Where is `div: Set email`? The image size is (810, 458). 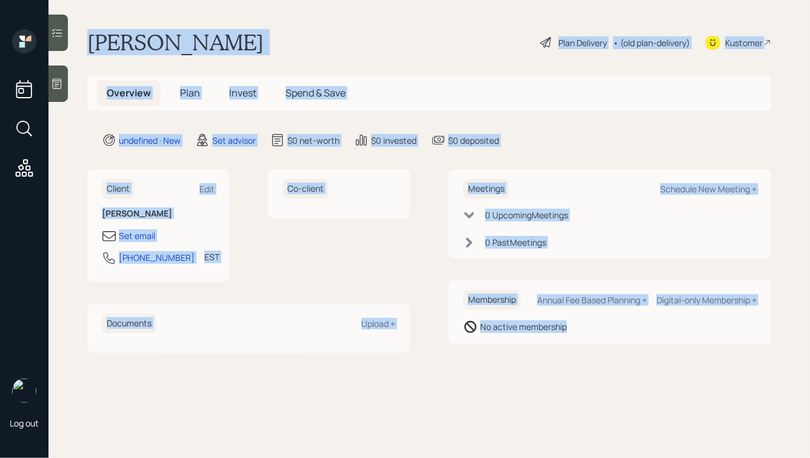 div: Set email is located at coordinates (137, 235).